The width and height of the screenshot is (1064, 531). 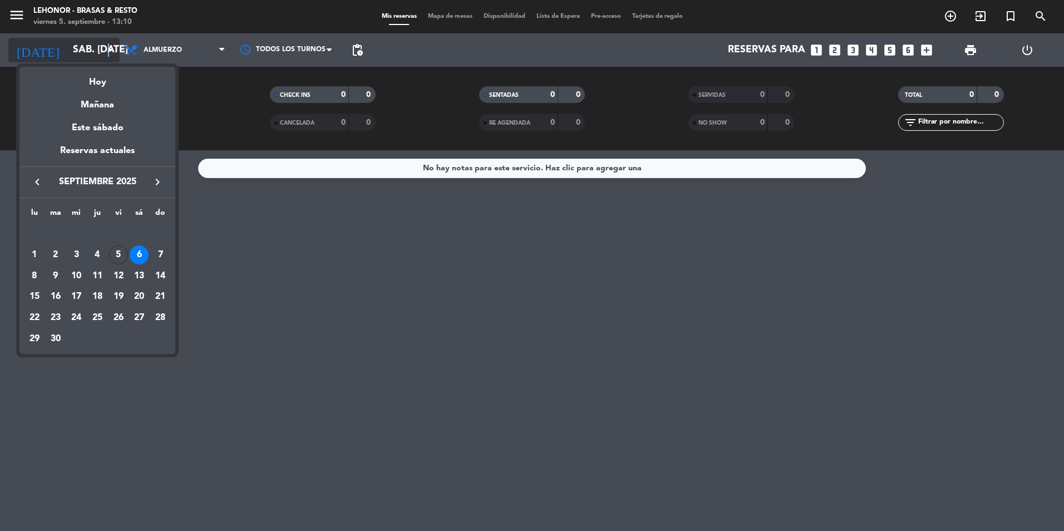 I want to click on td: 3 de septiembre de 2025, so click(x=76, y=255).